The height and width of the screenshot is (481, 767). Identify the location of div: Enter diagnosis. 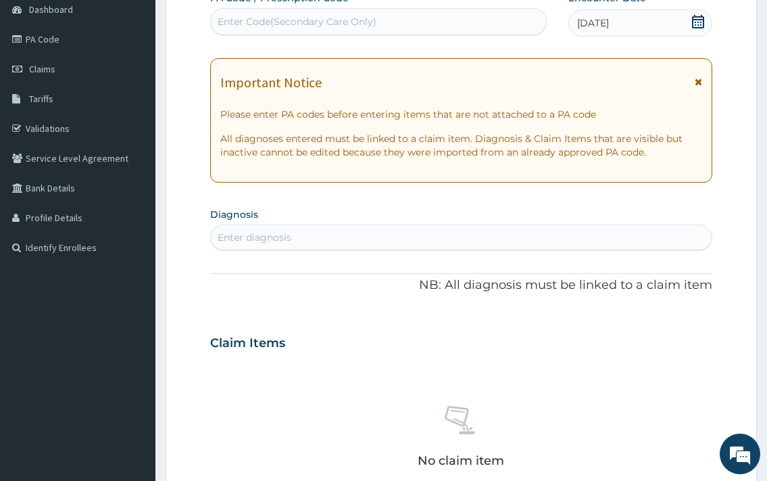
(254, 237).